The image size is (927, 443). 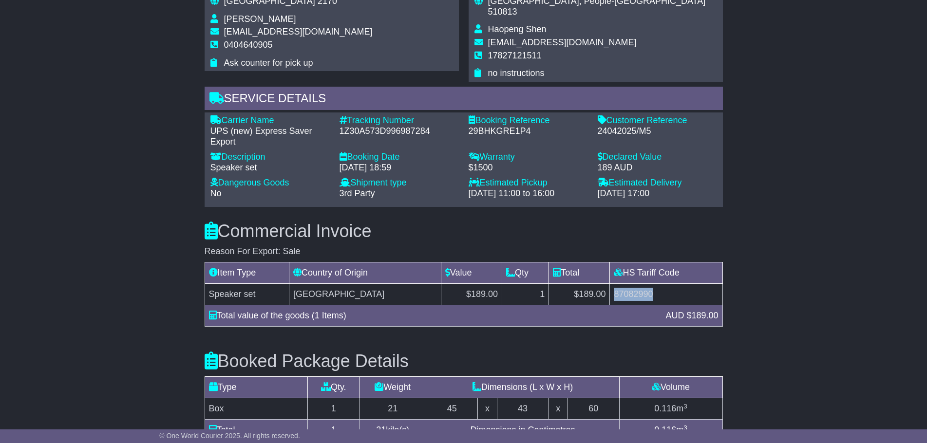 I want to click on div: Booking Date, so click(x=399, y=157).